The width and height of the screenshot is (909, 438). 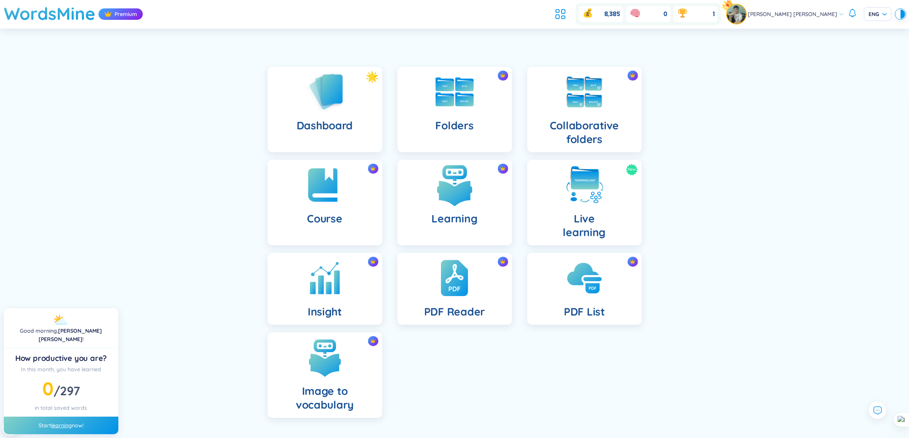 What do you see at coordinates (61, 408) in the screenshot?
I see `div: in total saved words` at bounding box center [61, 408].